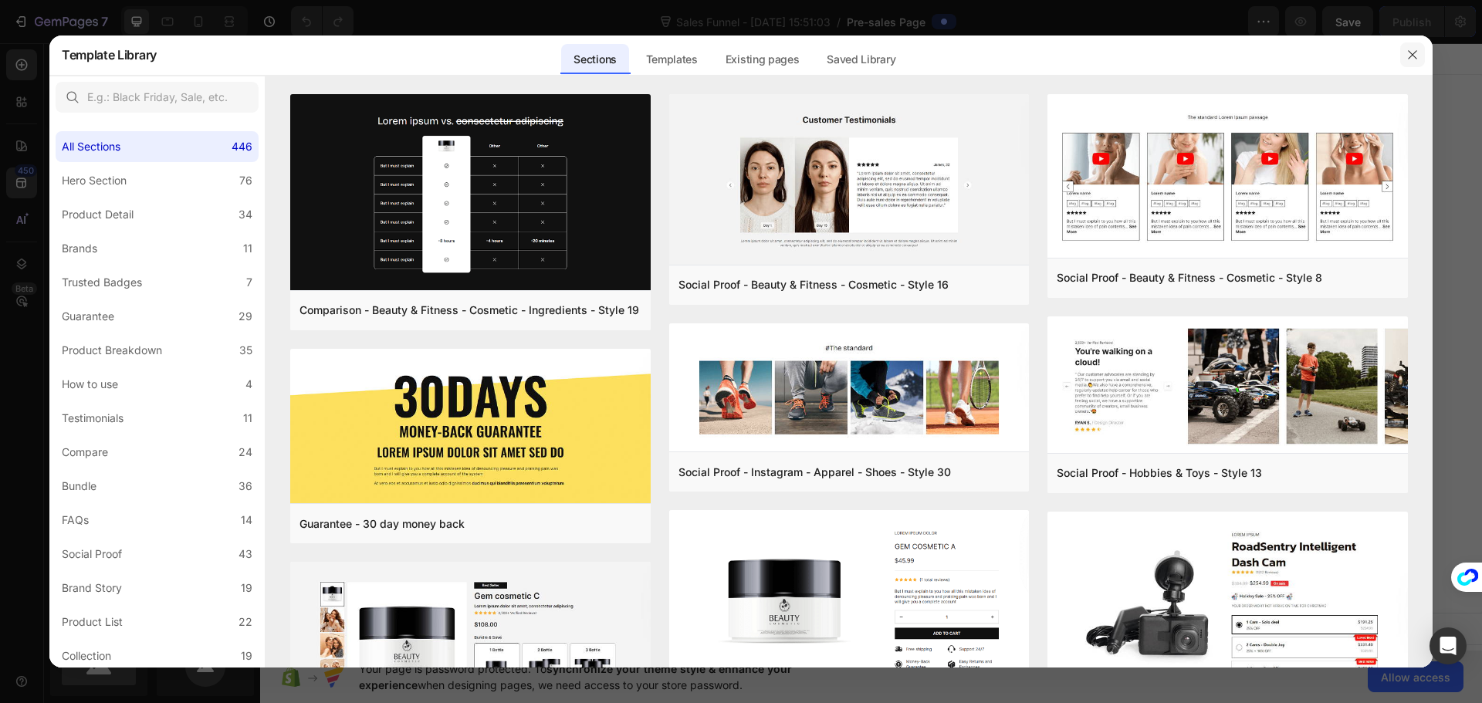 The height and width of the screenshot is (703, 1482). What do you see at coordinates (470, 428) in the screenshot?
I see `img: g30.png` at bounding box center [470, 428].